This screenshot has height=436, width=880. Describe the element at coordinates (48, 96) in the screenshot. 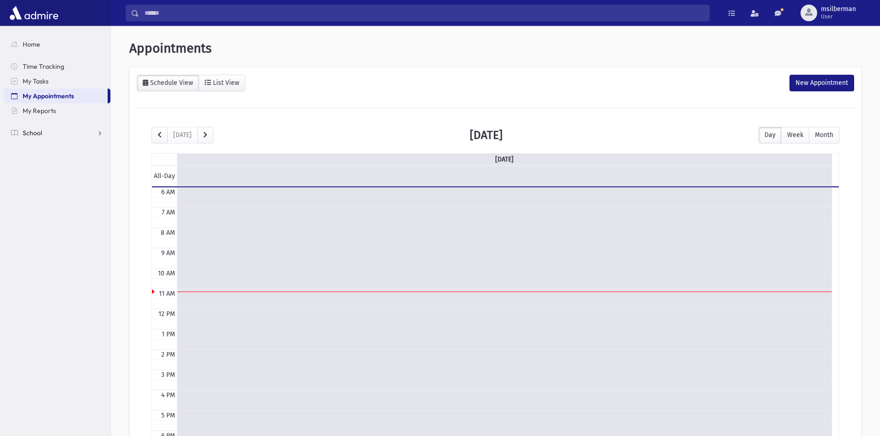

I see `span: My Appointments` at that location.